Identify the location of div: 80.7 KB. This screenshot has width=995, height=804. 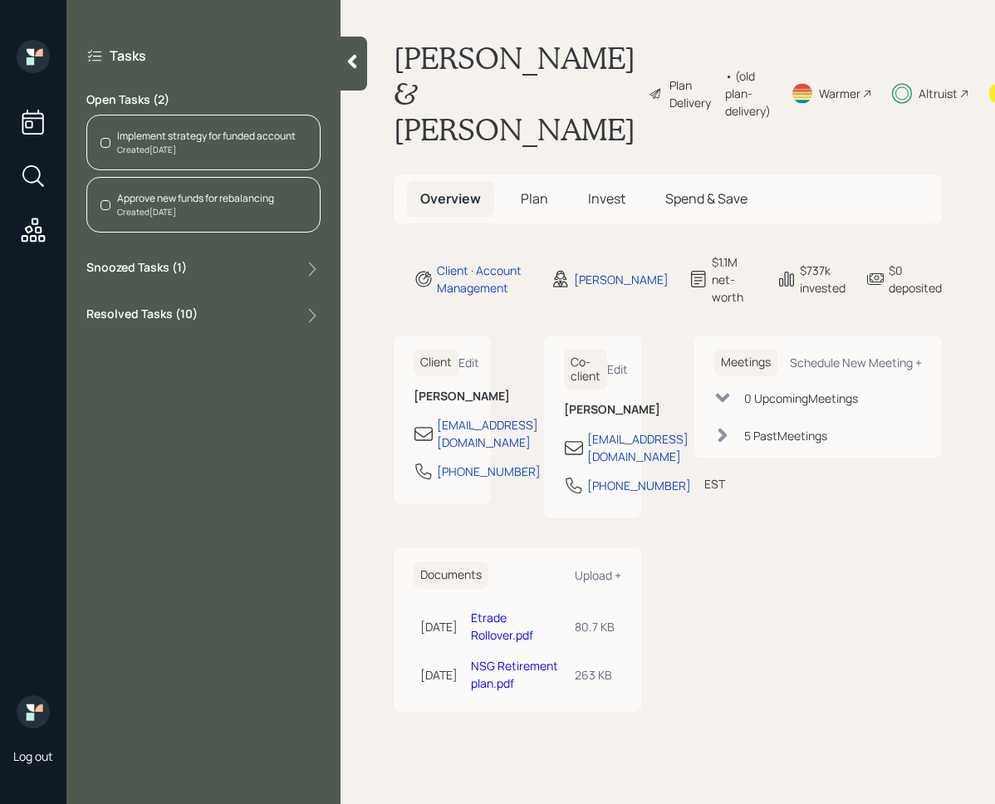
(595, 626).